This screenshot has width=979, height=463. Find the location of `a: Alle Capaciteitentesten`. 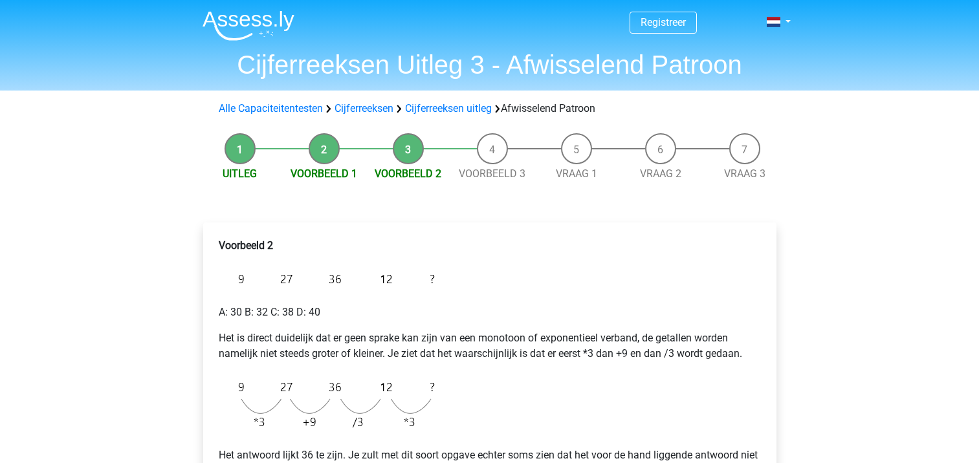

a: Alle Capaciteitentesten is located at coordinates (271, 108).